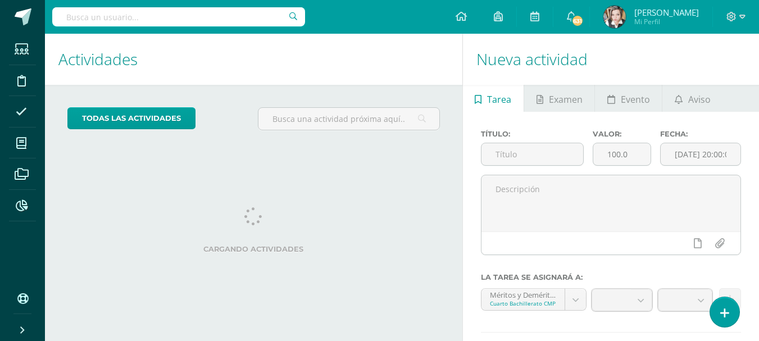  What do you see at coordinates (611, 59) in the screenshot?
I see `h1: Nueva actividad` at bounding box center [611, 59].